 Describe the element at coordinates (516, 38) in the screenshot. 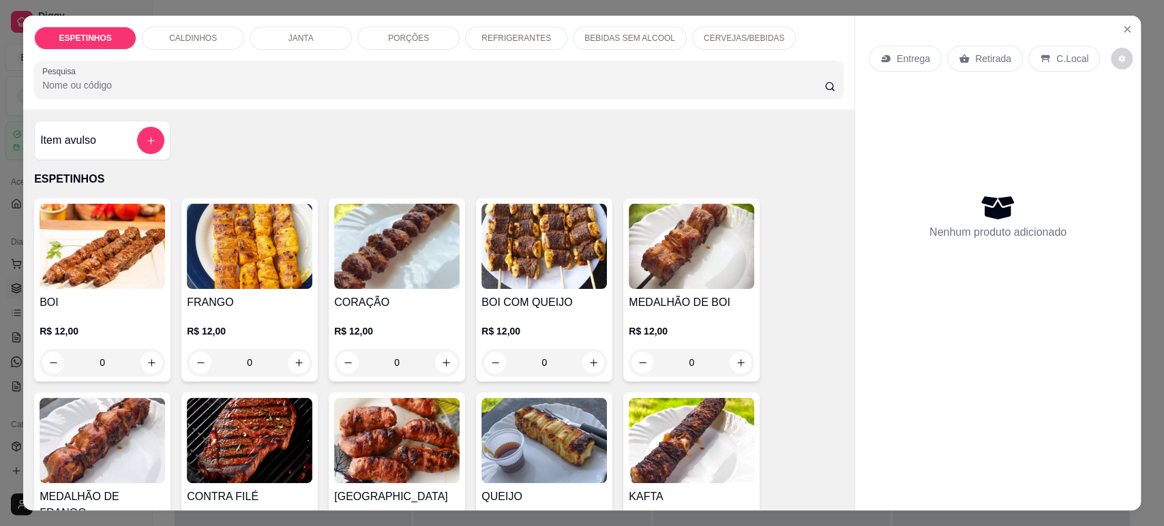

I see `p: REFRIGERANTES` at that location.